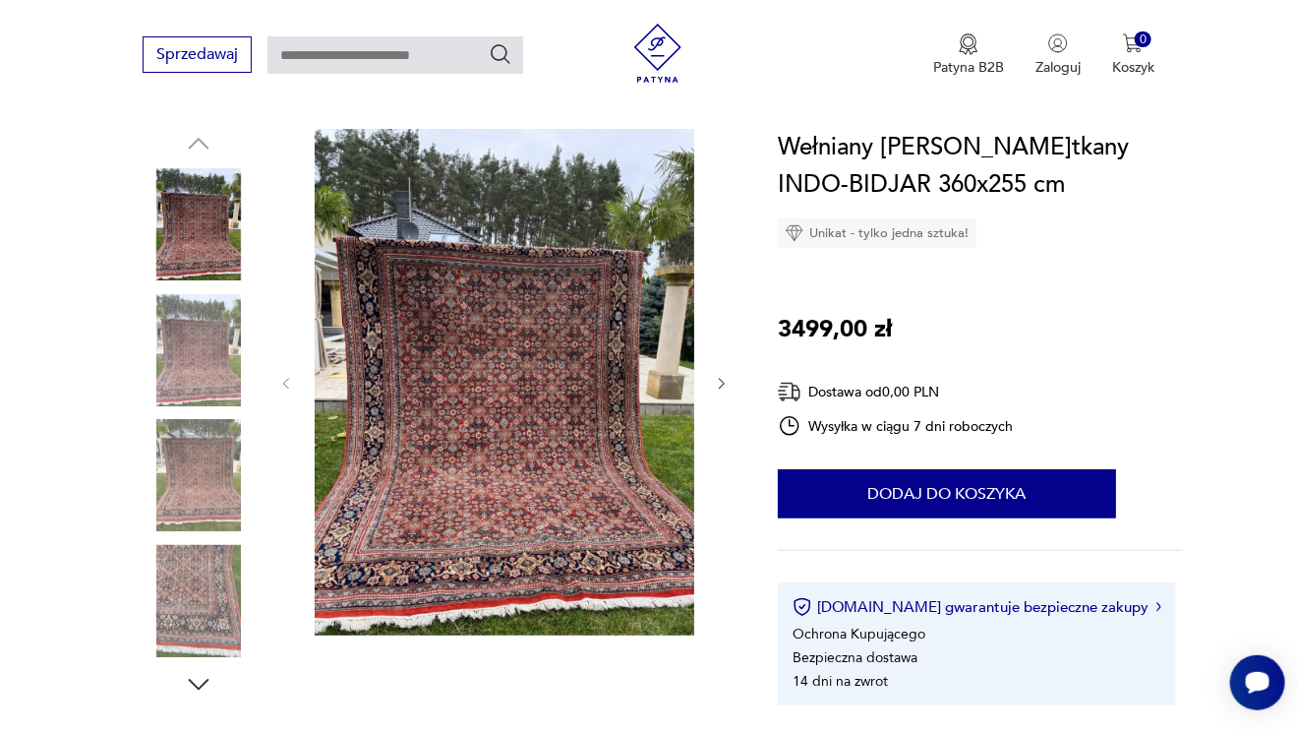  Describe the element at coordinates (835, 330) in the screenshot. I see `p: 3499,00 zł` at that location.